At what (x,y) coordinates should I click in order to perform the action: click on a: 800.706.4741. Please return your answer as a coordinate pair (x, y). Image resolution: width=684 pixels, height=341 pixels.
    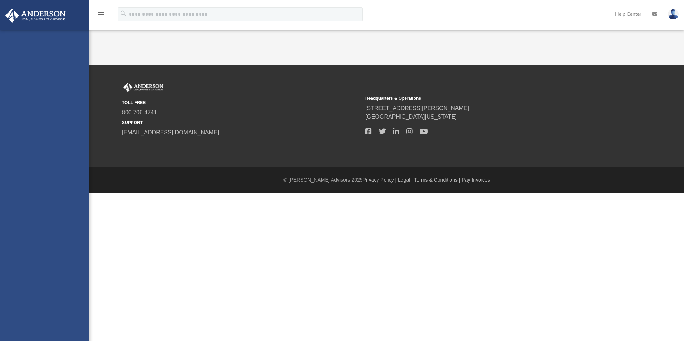
    Looking at the image, I should click on (139, 112).